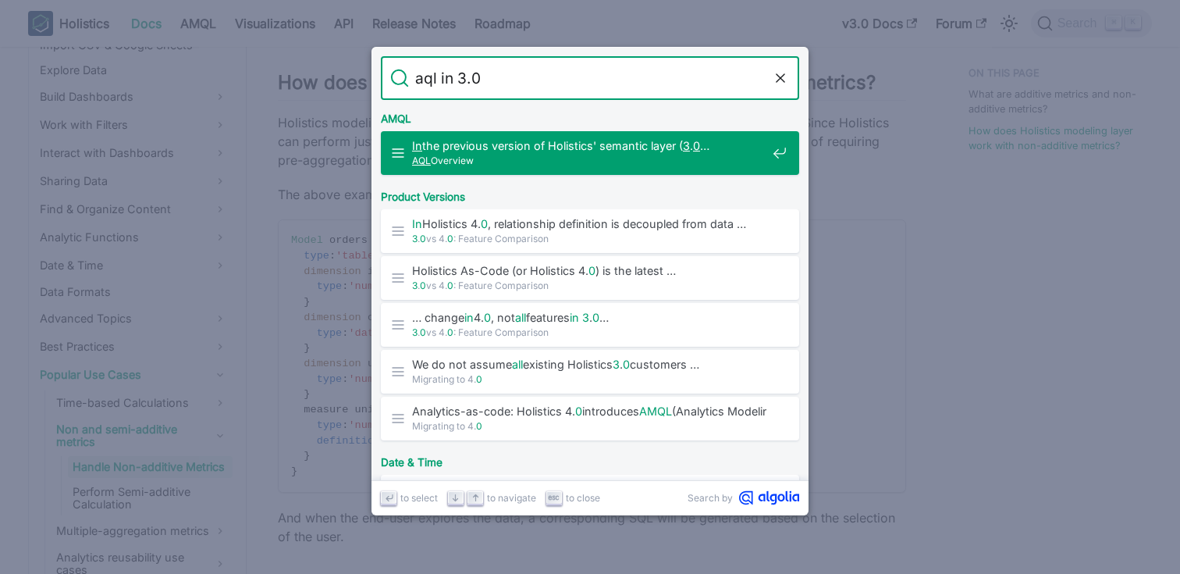 This screenshot has width=1180, height=574. What do you see at coordinates (590, 459) in the screenshot?
I see `div: Date & Time` at bounding box center [590, 459].